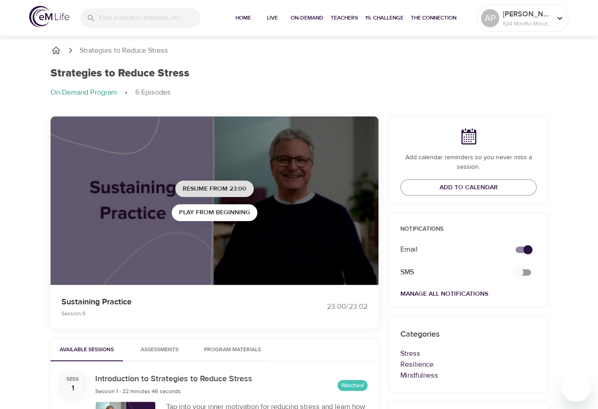  I want to click on span: Home, so click(243, 18).